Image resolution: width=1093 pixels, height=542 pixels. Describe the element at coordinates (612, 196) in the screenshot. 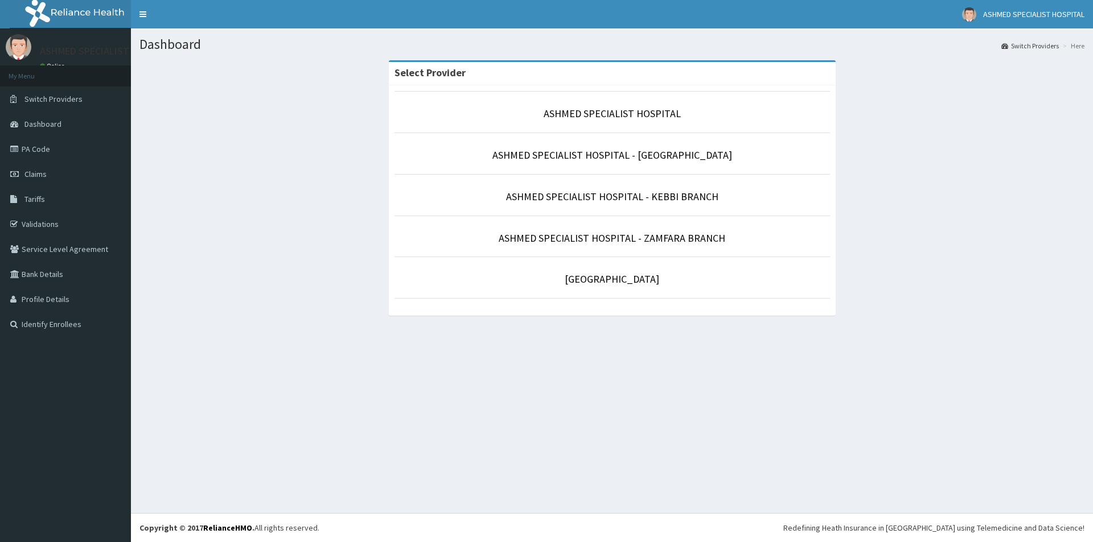

I see `a: ASHMED SPECIALIST HOSPITAL - KEBBI BRANCH` at that location.